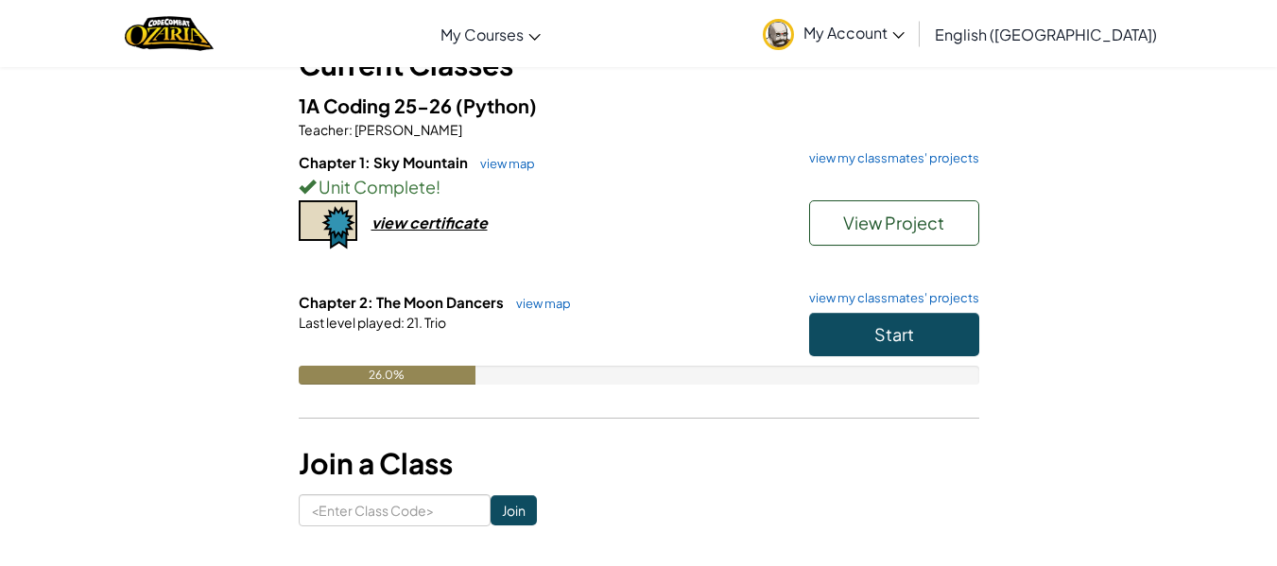  I want to click on span: Start, so click(894, 334).